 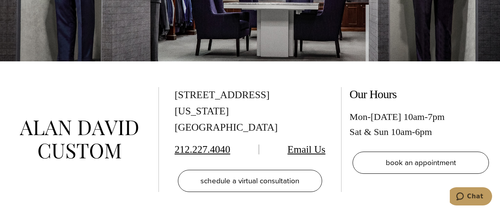 I want to click on img: alan david custom, so click(x=79, y=139).